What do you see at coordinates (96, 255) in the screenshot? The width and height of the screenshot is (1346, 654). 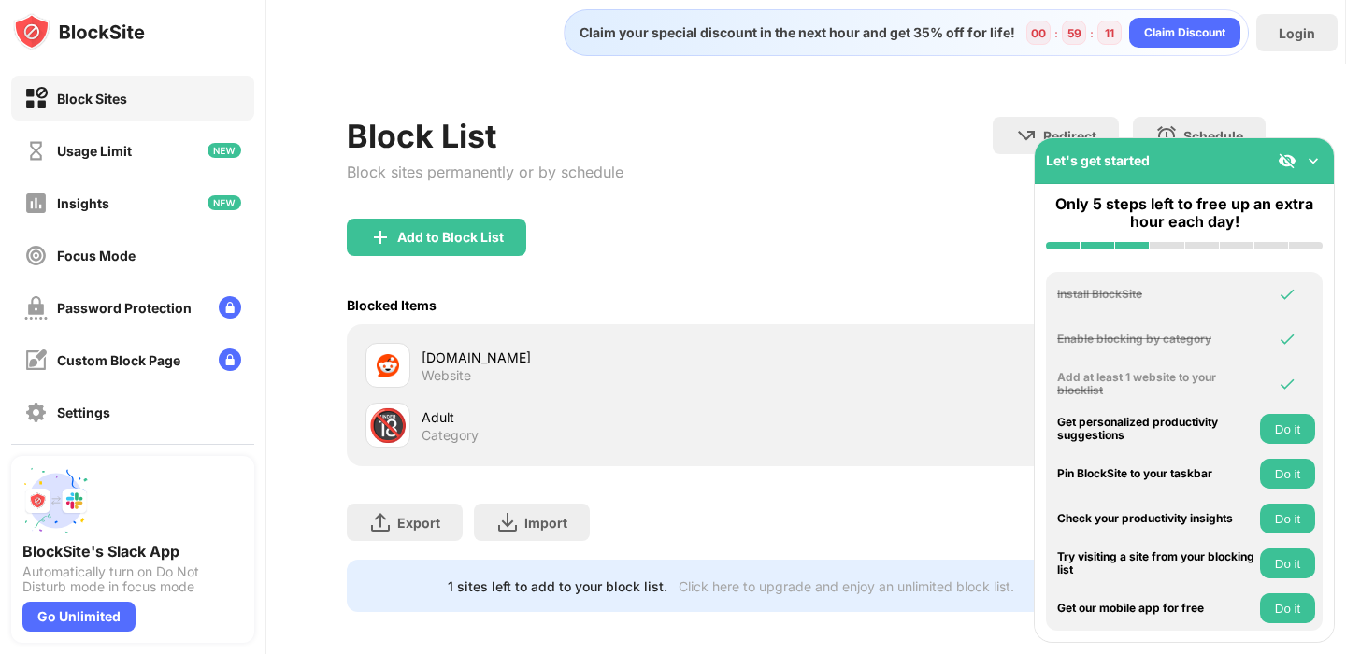 I see `div: Focus Mode` at bounding box center [96, 255].